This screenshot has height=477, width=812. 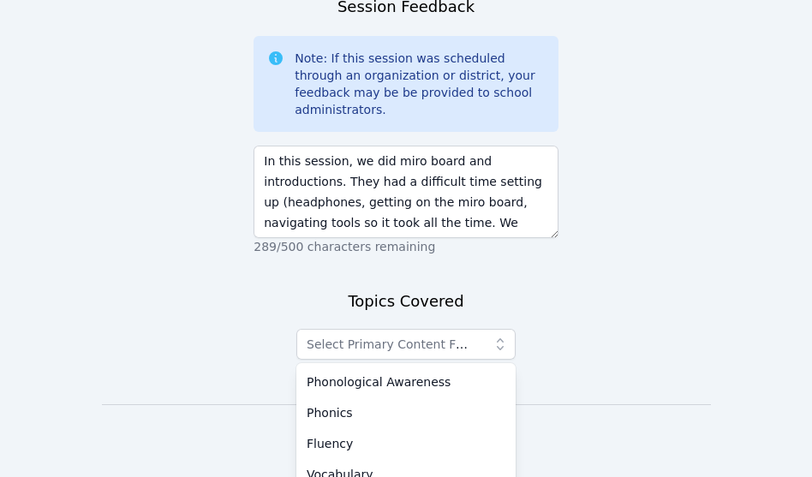 What do you see at coordinates (395, 344) in the screenshot?
I see `span: Select Primary Content Focus` at bounding box center [395, 344].